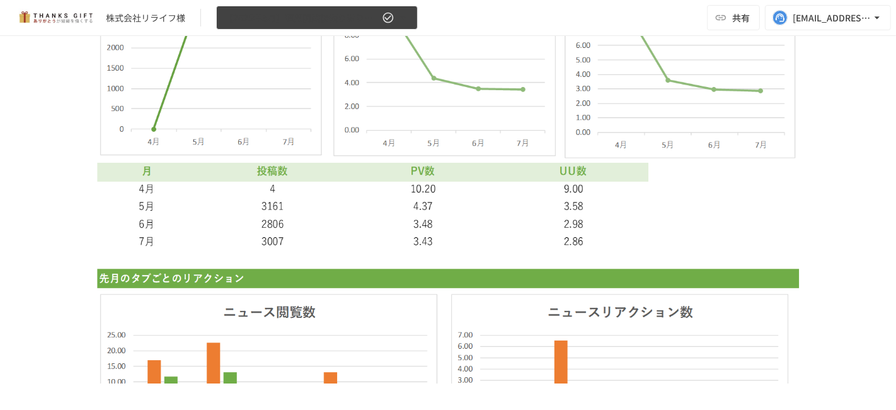 The height and width of the screenshot is (410, 896). I want to click on span: 共有, so click(741, 18).